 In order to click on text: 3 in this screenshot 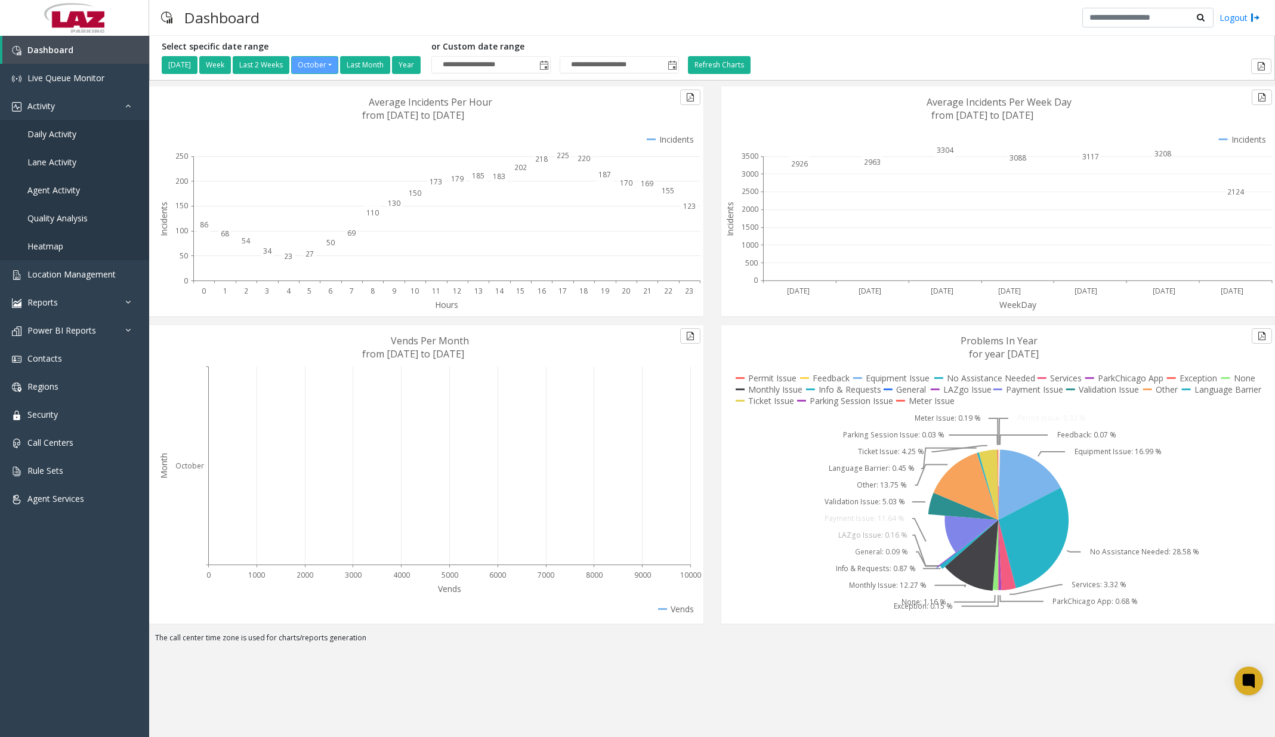, I will do `click(267, 291)`.